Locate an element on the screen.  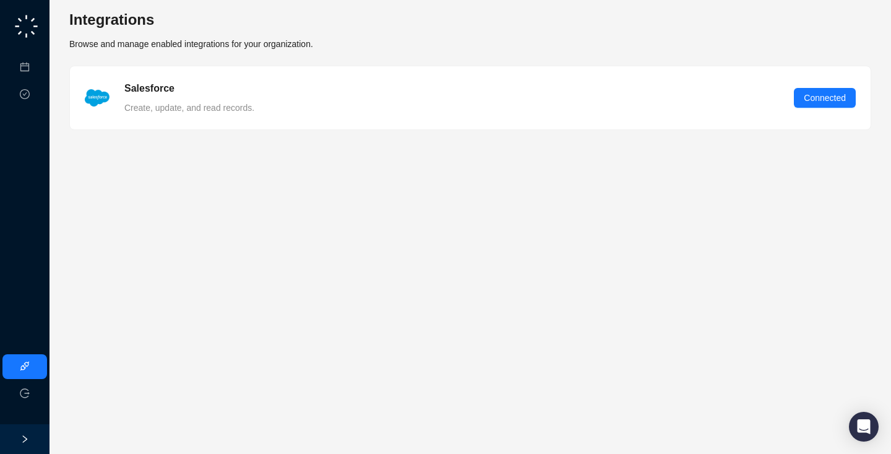
div: Open Intercom Messenger is located at coordinates (864, 426).